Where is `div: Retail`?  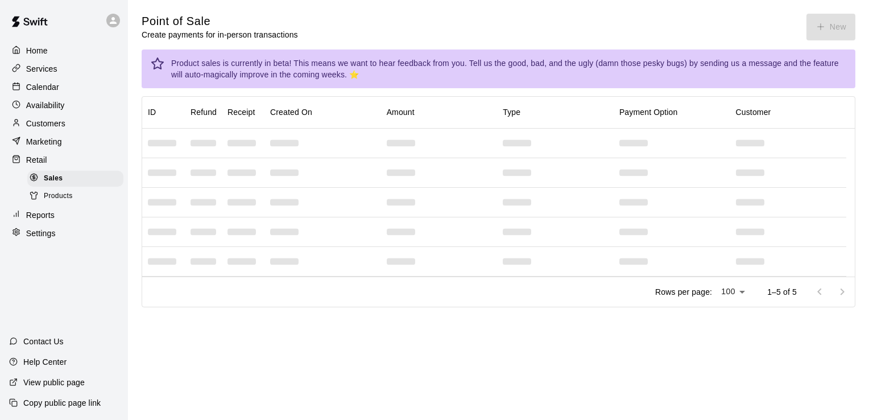 div: Retail is located at coordinates (64, 160).